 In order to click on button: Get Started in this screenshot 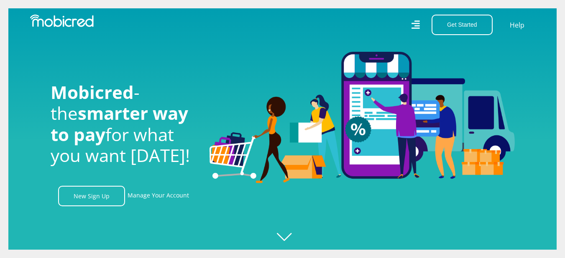, I will do `click(462, 25)`.